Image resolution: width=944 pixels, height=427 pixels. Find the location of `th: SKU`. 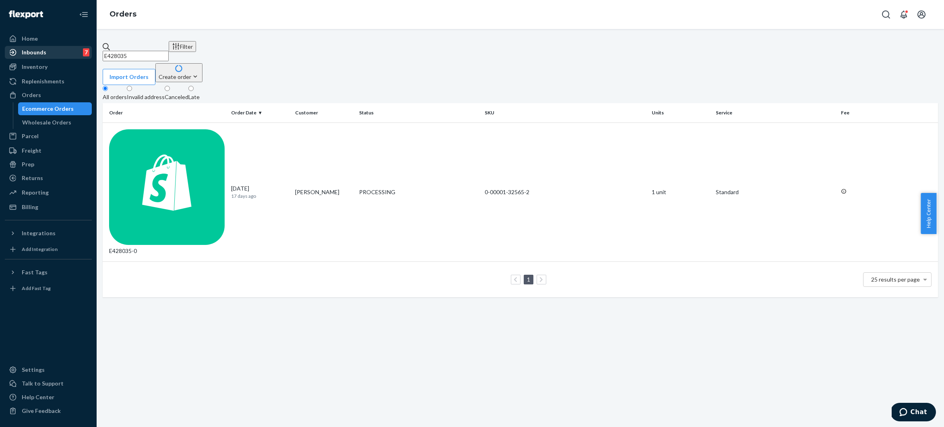

th: SKU is located at coordinates (565, 113).